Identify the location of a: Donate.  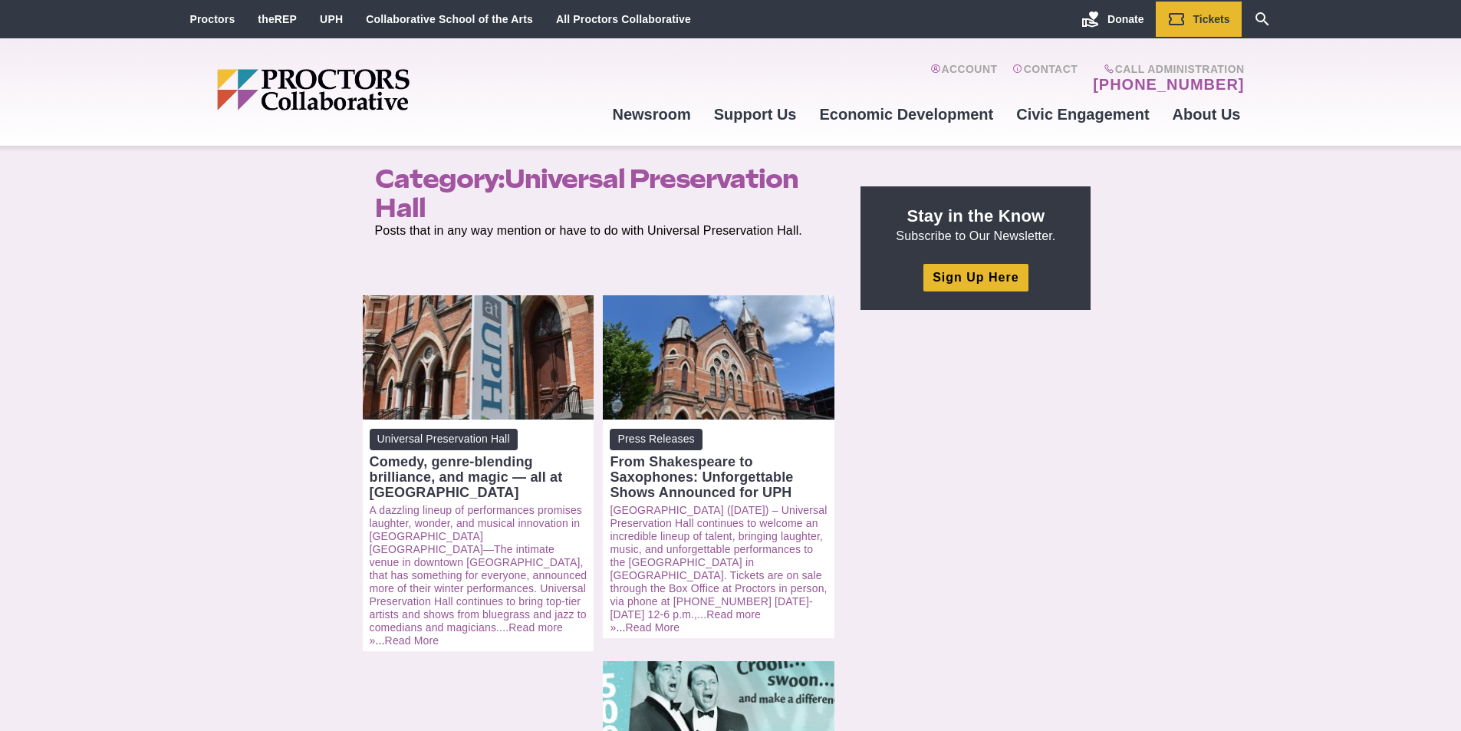
(1112, 19).